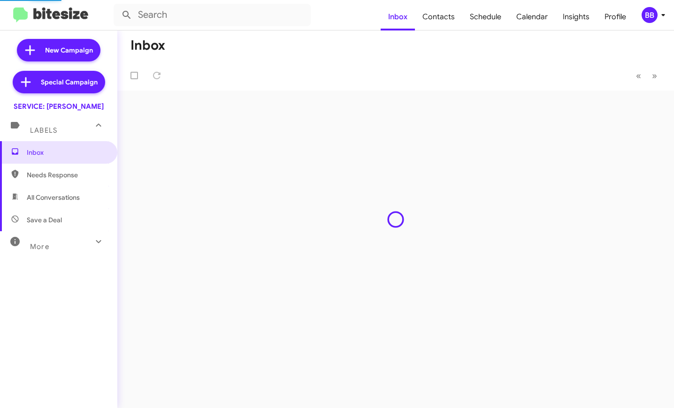 This screenshot has width=674, height=408. What do you see at coordinates (576, 17) in the screenshot?
I see `a: Insights` at bounding box center [576, 17].